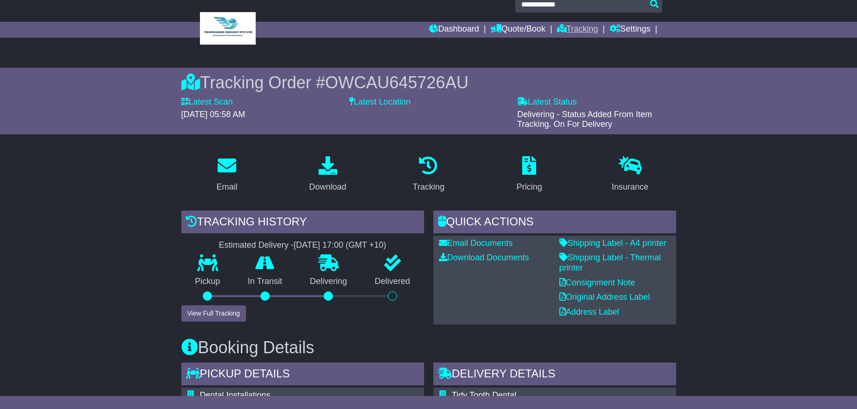 Image resolution: width=857 pixels, height=409 pixels. I want to click on button: View Full Tracking, so click(214, 314).